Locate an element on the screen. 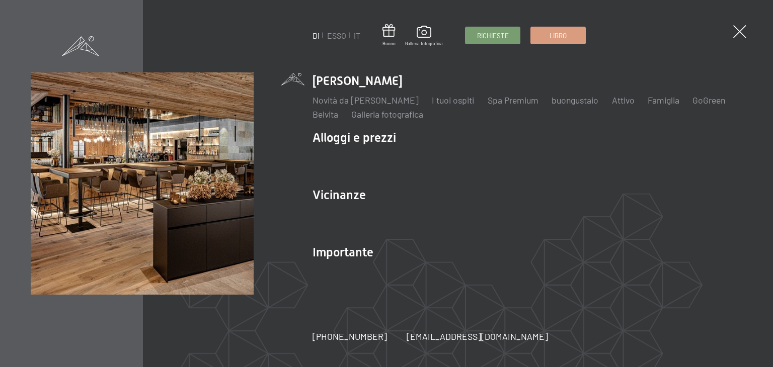 The image size is (773, 367). font: GoGreen is located at coordinates (708, 100).